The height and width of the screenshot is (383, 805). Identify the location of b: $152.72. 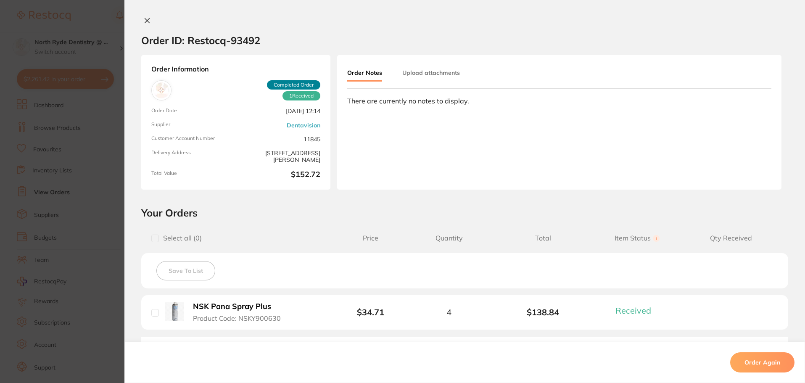
(279, 175).